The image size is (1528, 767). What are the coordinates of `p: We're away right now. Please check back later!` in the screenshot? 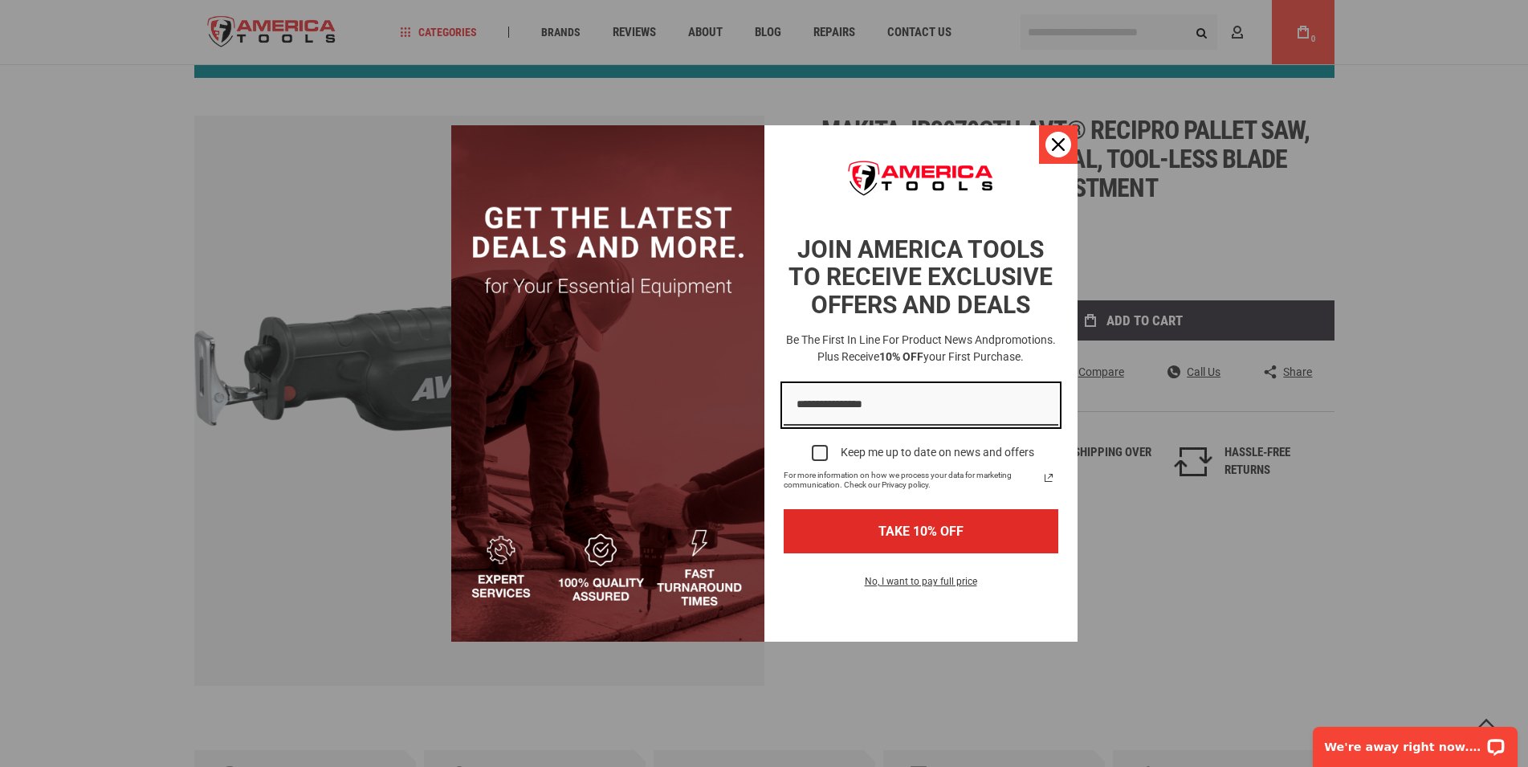 It's located at (102, 31).